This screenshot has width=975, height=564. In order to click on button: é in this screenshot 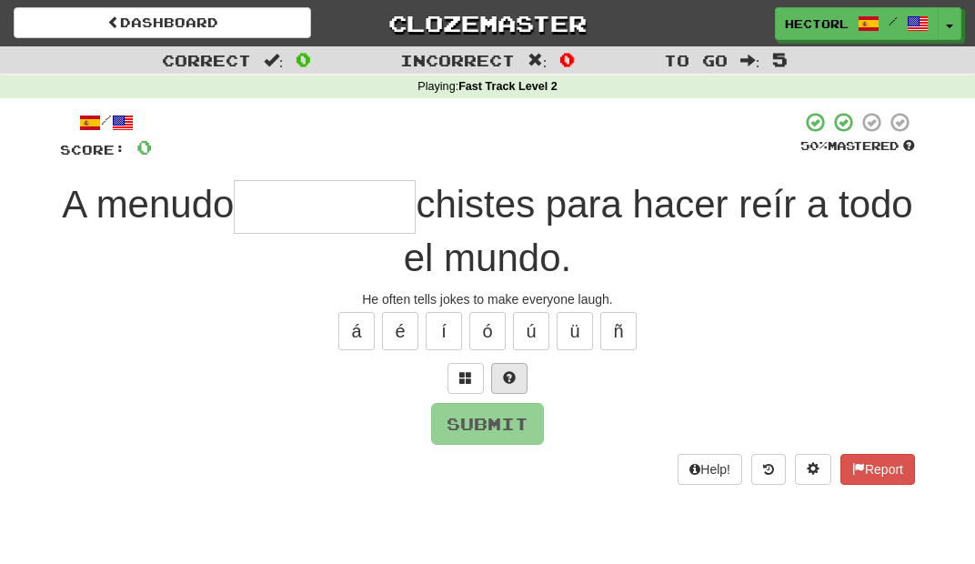, I will do `click(400, 331)`.